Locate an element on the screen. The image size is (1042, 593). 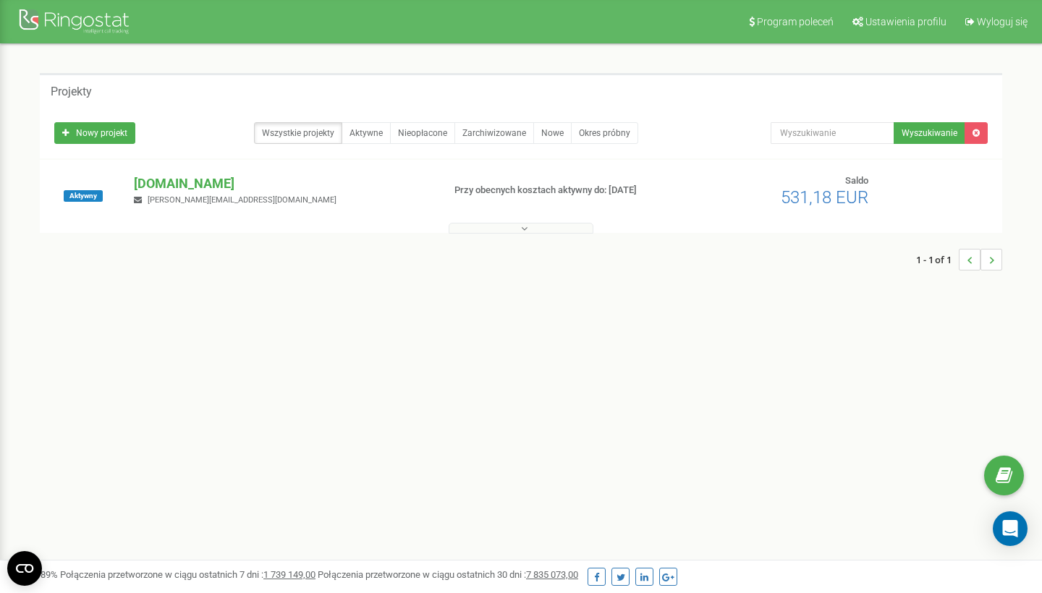
u: 7 835 073,00 is located at coordinates (552, 575).